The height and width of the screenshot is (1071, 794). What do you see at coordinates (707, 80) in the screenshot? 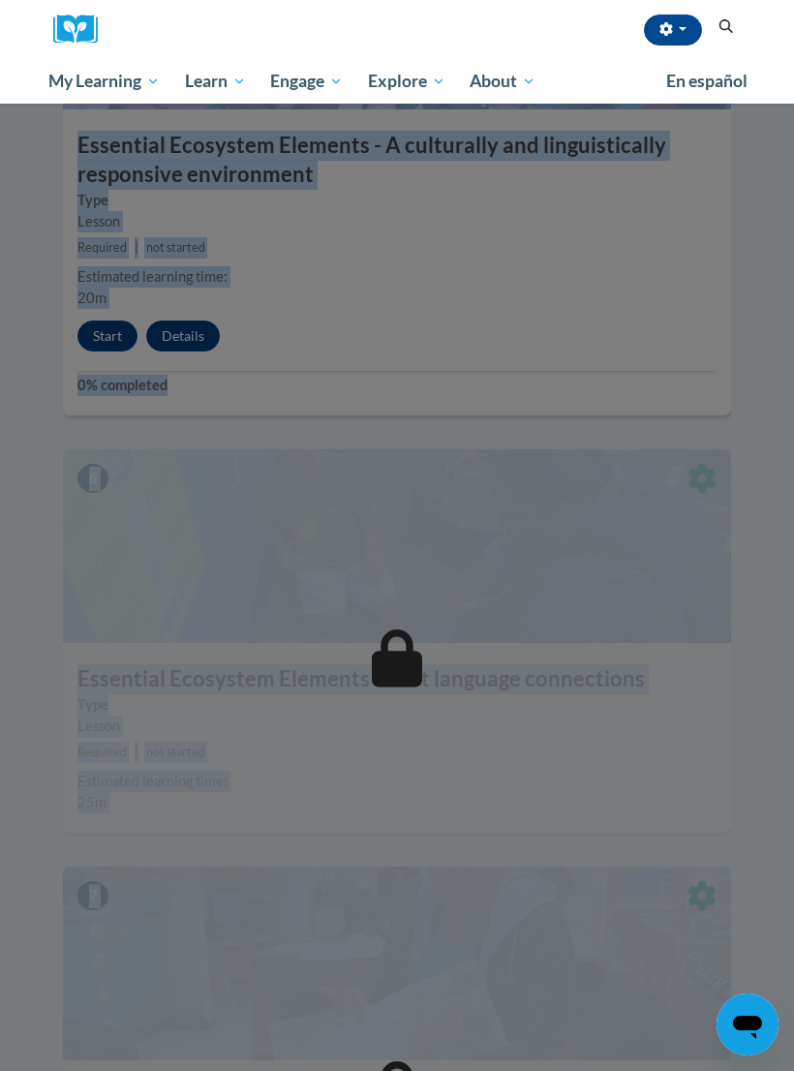
I see `span: En español` at bounding box center [707, 80].